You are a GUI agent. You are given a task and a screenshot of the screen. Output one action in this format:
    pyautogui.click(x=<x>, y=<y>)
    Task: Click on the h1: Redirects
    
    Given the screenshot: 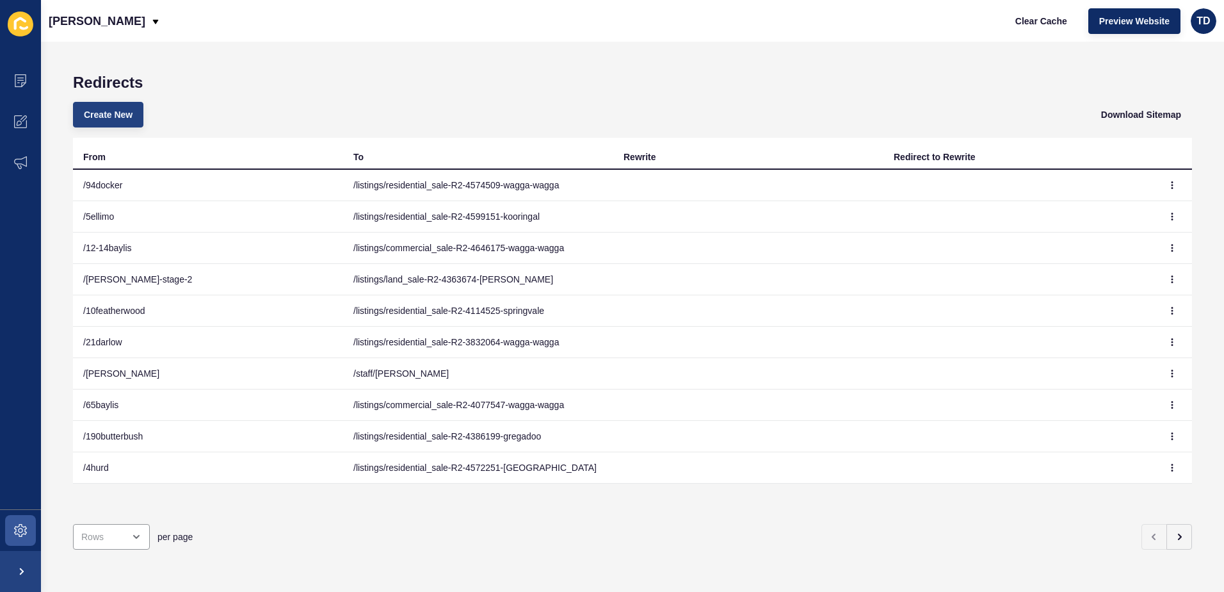 What is the action you would take?
    pyautogui.click(x=633, y=83)
    